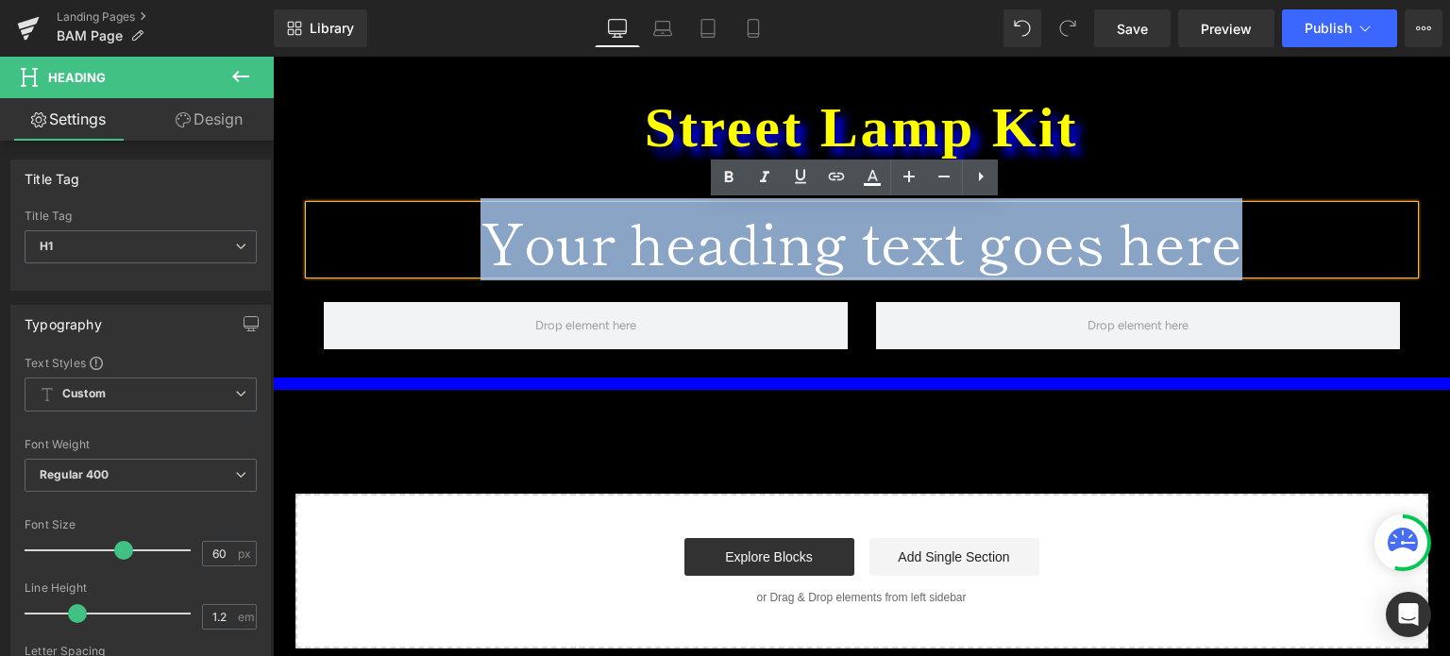 The width and height of the screenshot is (1450, 656). What do you see at coordinates (165, 17) in the screenshot?
I see `a: Landing Pages` at bounding box center [165, 17].